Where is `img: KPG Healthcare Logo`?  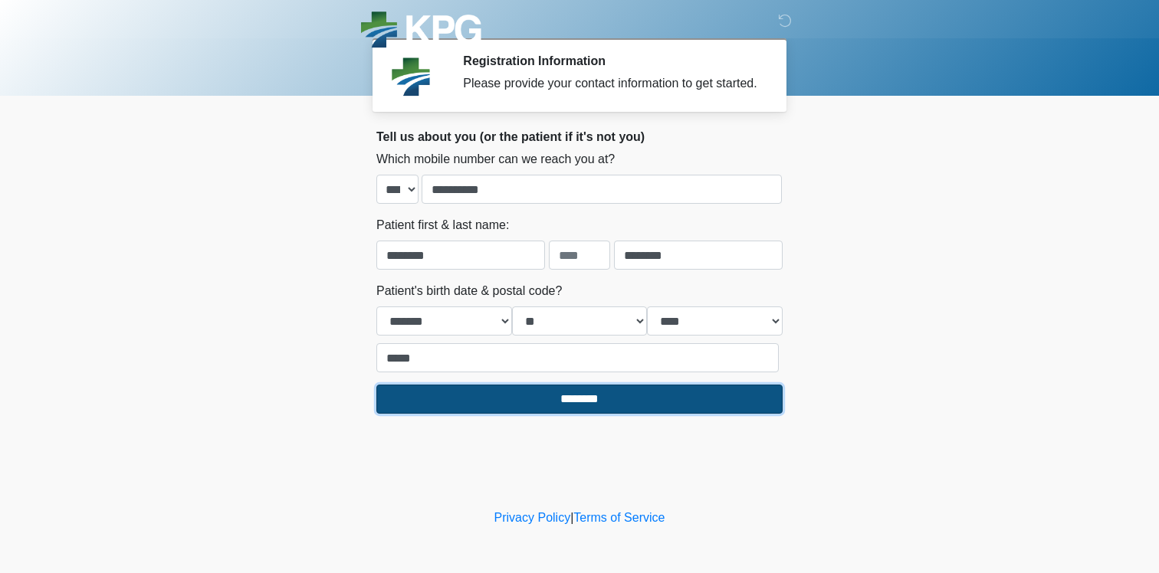
img: KPG Healthcare Logo is located at coordinates (421, 31).